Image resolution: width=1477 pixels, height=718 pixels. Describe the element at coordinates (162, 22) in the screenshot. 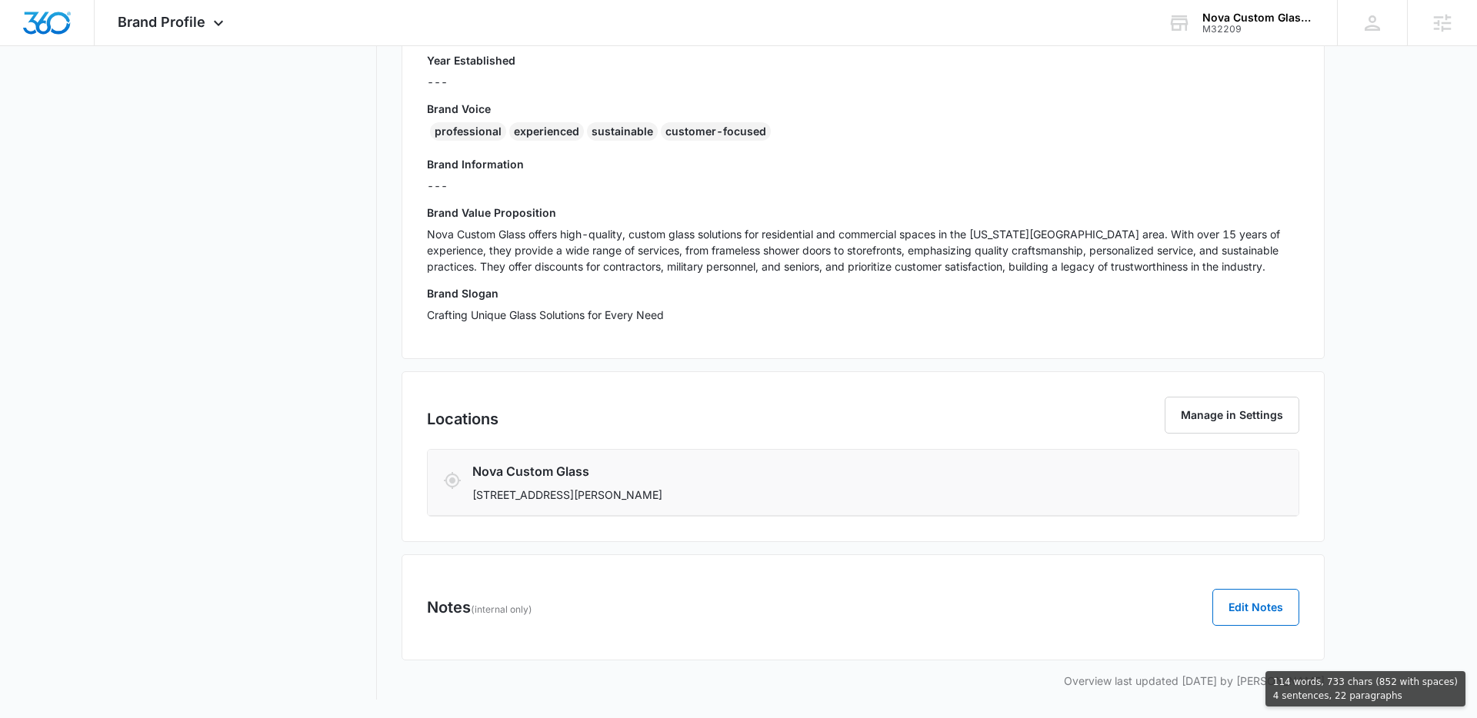

I see `span: Brand Profile` at that location.